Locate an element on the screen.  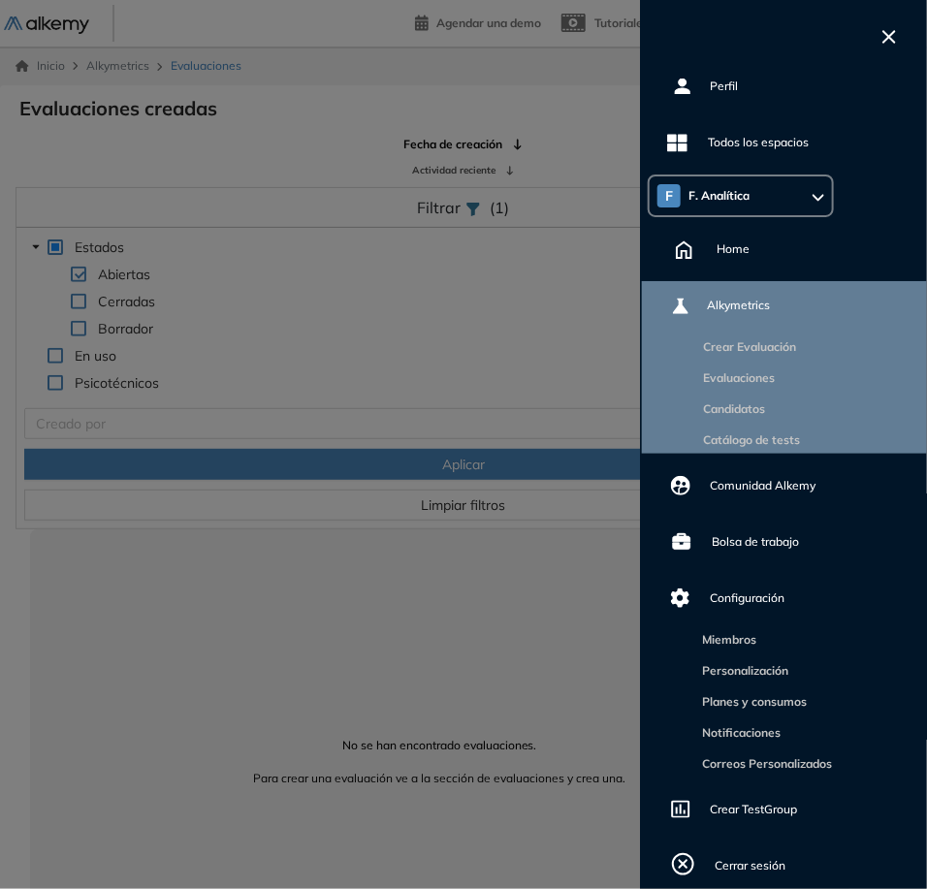
a: Catálogo de tests is located at coordinates (748, 439).